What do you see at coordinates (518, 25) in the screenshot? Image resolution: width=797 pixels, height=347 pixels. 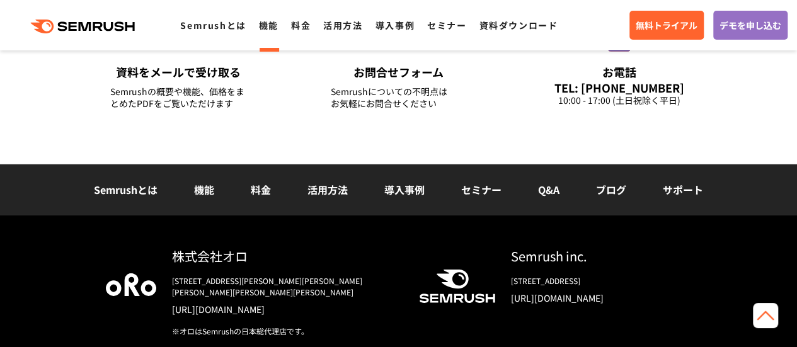 I see `a: 資料ダウンロード` at bounding box center [518, 25].